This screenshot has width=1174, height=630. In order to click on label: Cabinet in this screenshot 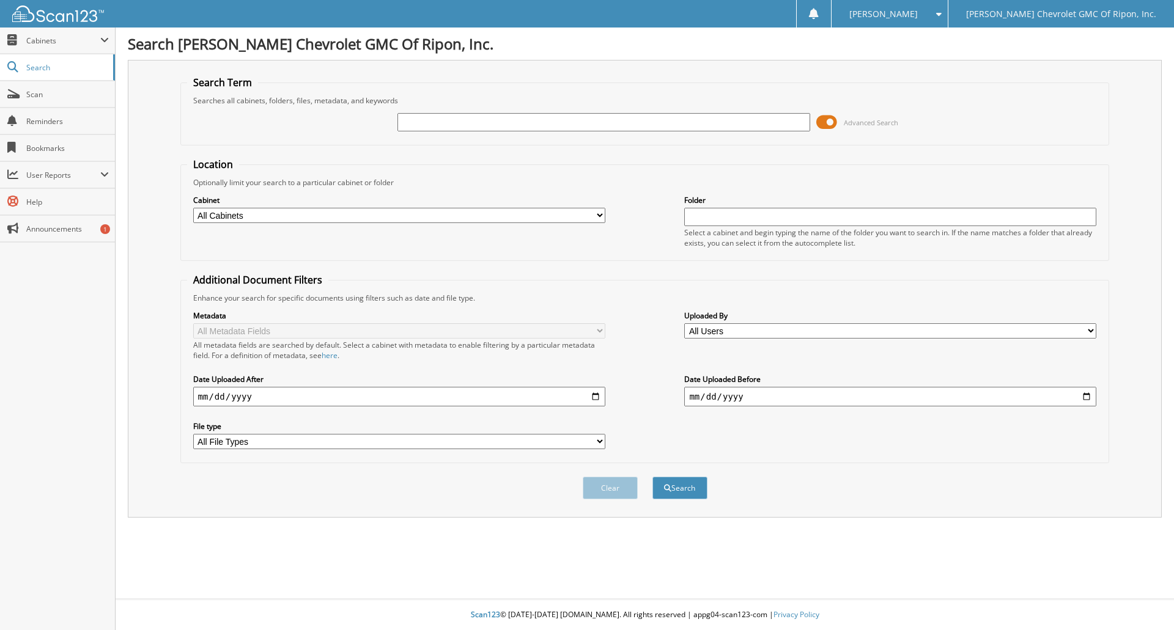, I will do `click(399, 200)`.